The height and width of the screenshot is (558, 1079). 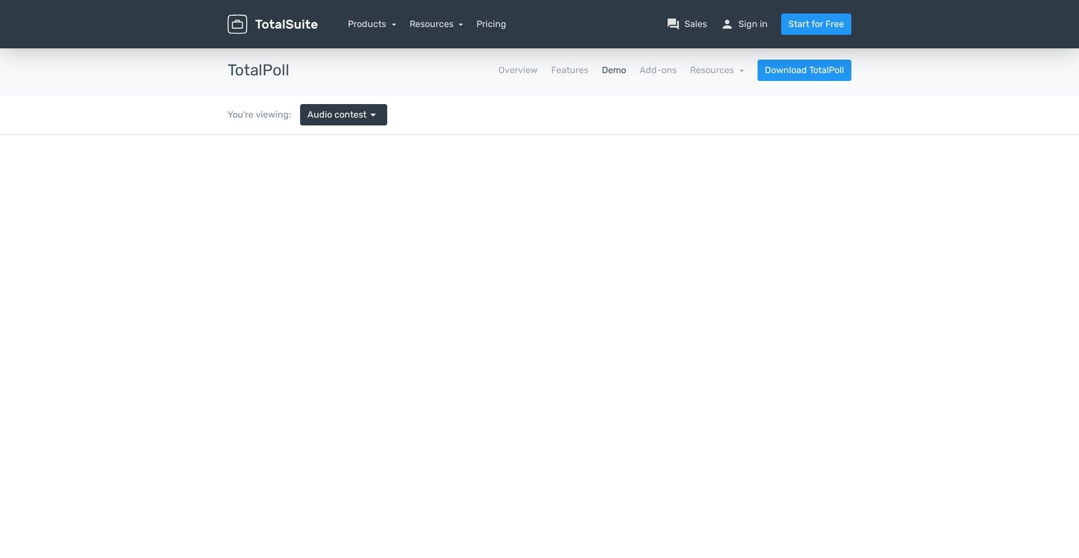 What do you see at coordinates (491, 24) in the screenshot?
I see `a: Pricing` at bounding box center [491, 24].